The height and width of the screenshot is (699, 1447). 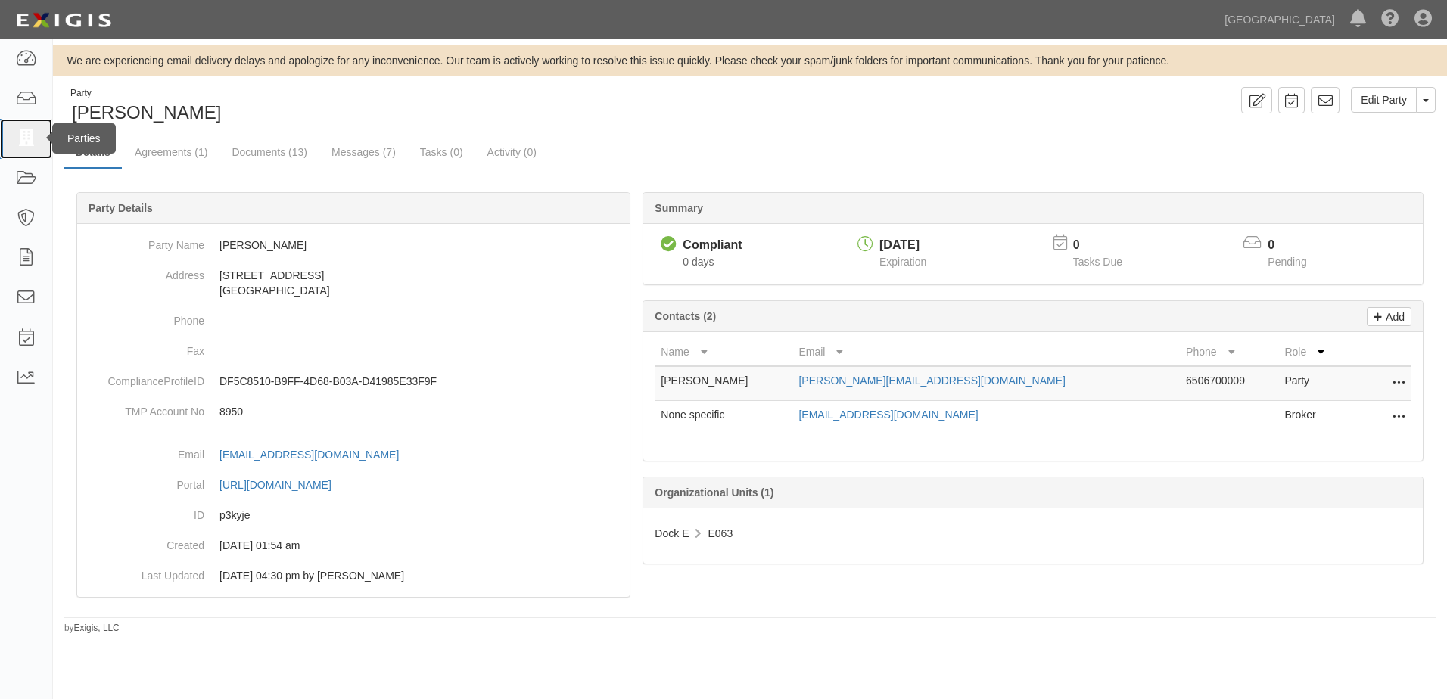 I want to click on div: We are experiencing email delivery delays and apologize for any inconvenience. Our team is active..., so click(x=750, y=61).